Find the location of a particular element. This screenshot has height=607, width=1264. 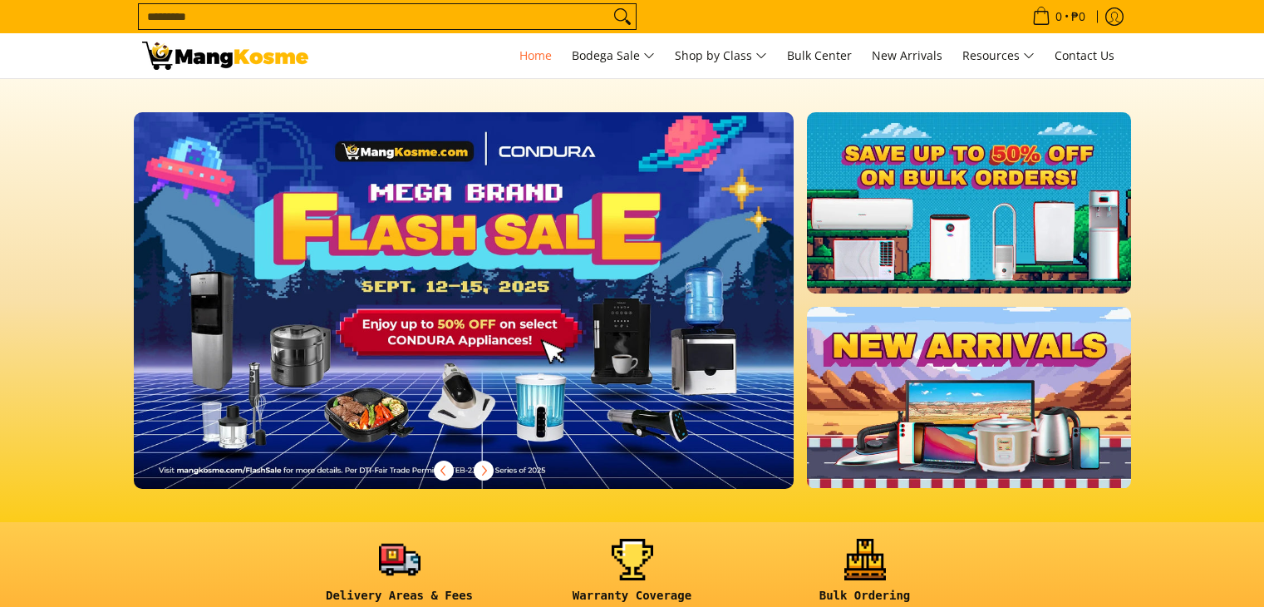

nav: Main Menu is located at coordinates (724, 56).